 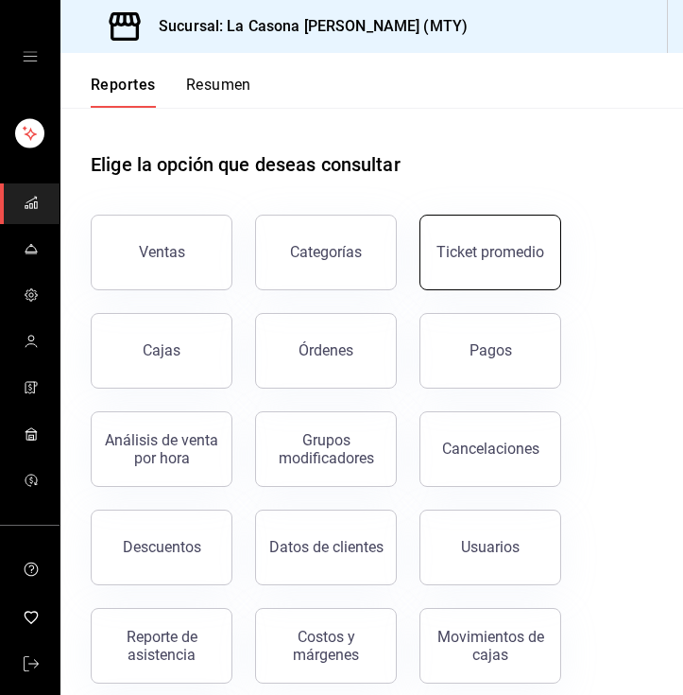 I want to click on button: Cajas, so click(x=162, y=351).